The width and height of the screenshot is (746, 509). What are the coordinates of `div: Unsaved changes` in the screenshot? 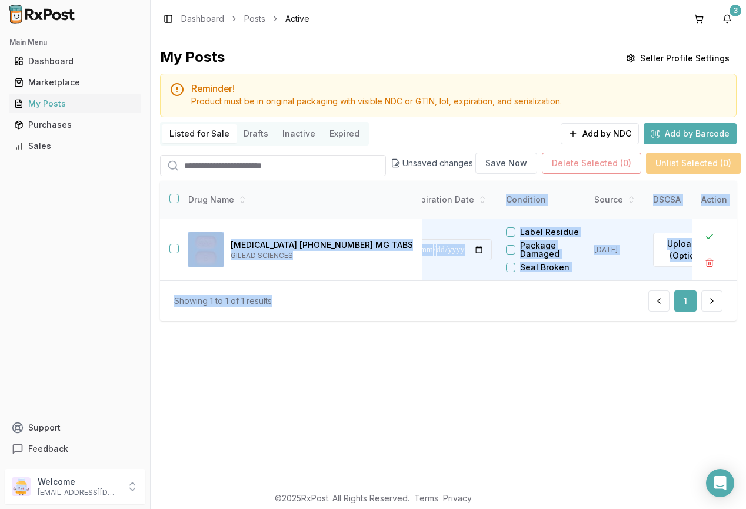 It's located at (464, 163).